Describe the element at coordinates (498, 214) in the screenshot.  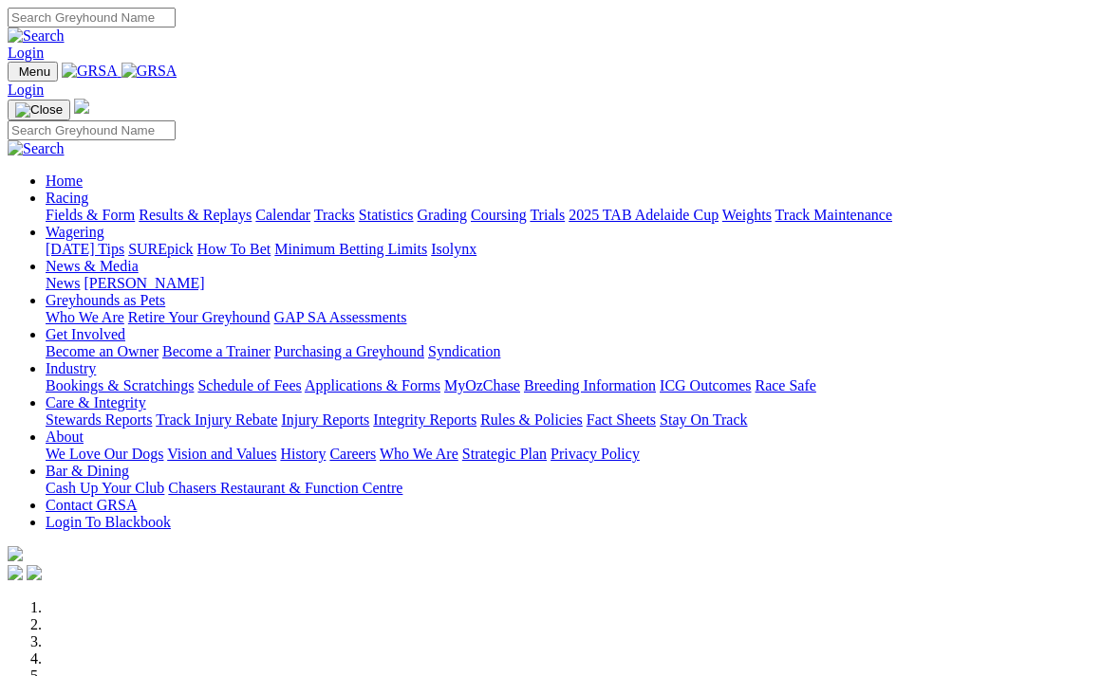
I see `a: Coursing` at that location.